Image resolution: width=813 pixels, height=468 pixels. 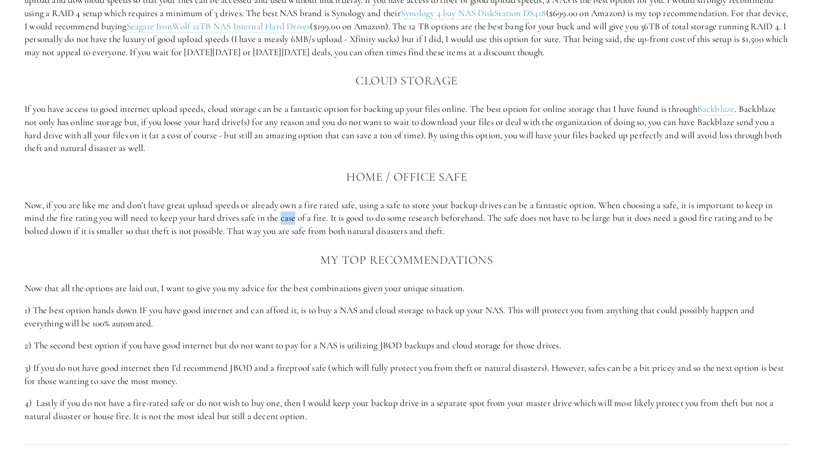 I want to click on p: 1) The best option hands down IF you have good internet and can afford it, is to buy a NAS and cl..., so click(x=406, y=317).